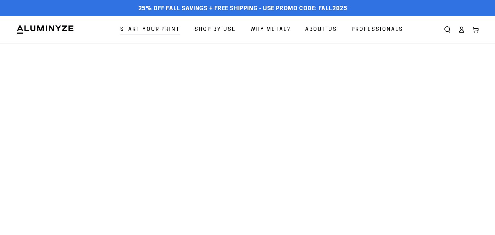  What do you see at coordinates (242, 9) in the screenshot?
I see `span: 25% off FALL Savings + Free Shipping - Use Promo Code: FALL2025` at bounding box center [242, 9].